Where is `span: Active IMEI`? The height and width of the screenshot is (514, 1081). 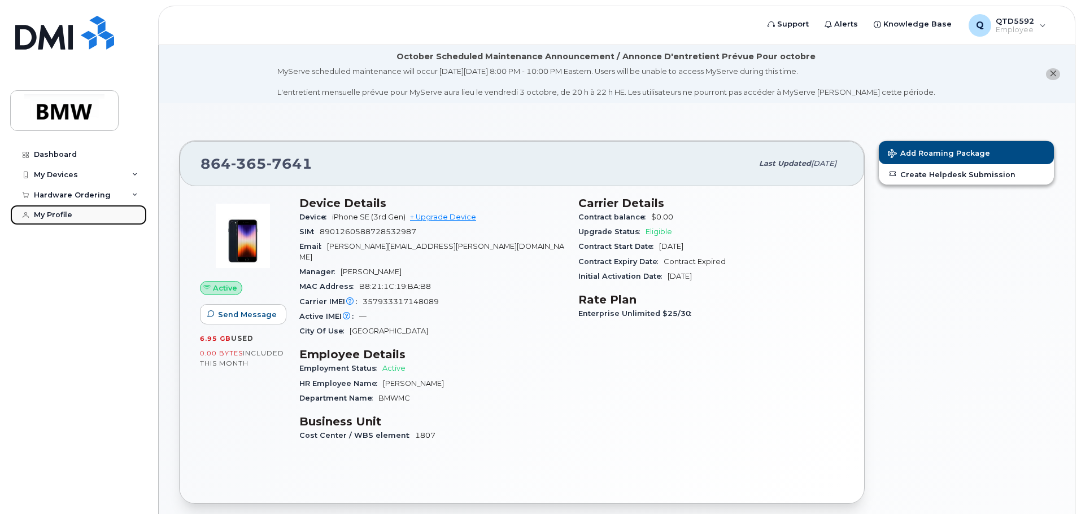
span: Active IMEI is located at coordinates (329, 316).